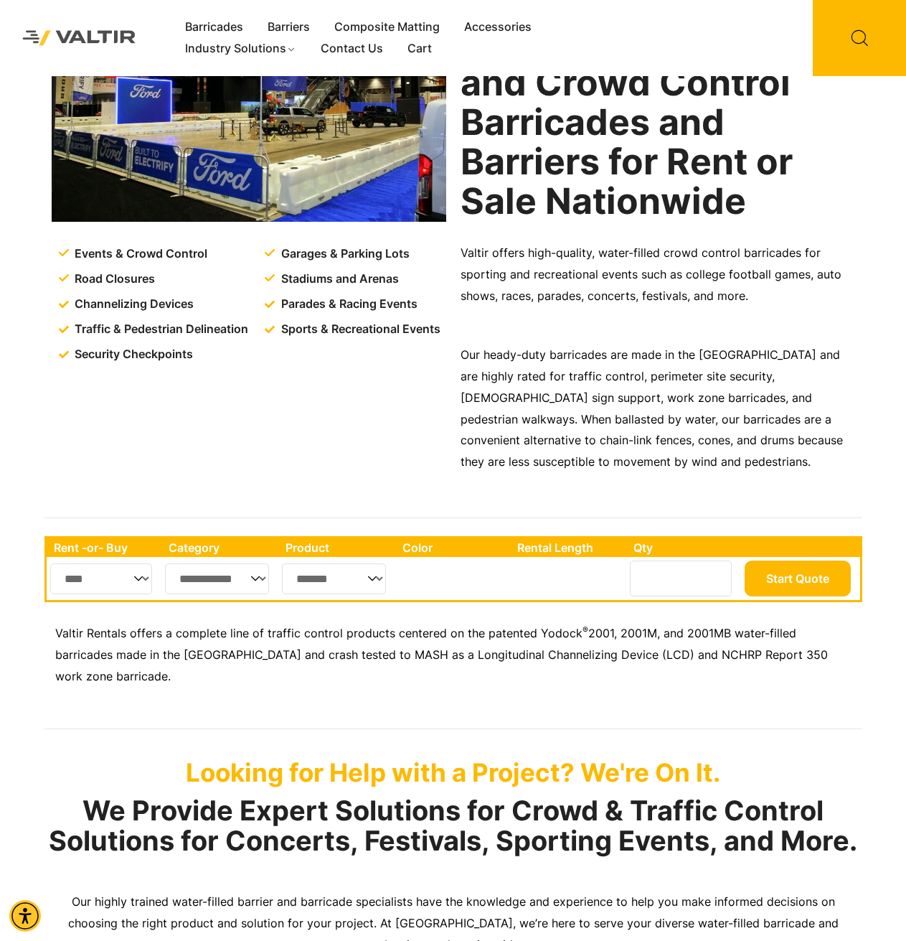 This screenshot has width=906, height=941. I want to click on span: Security Checkpoints, so click(132, 355).